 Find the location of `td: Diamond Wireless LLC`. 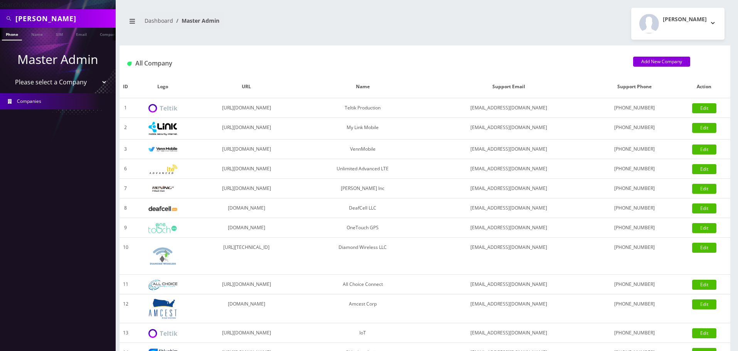

td: Diamond Wireless LLC is located at coordinates (362, 256).